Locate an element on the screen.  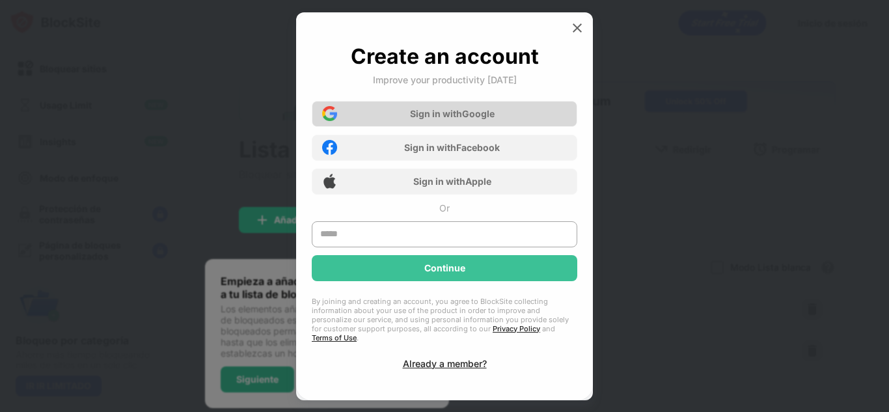
img: facebook-icon.png is located at coordinates (329, 147).